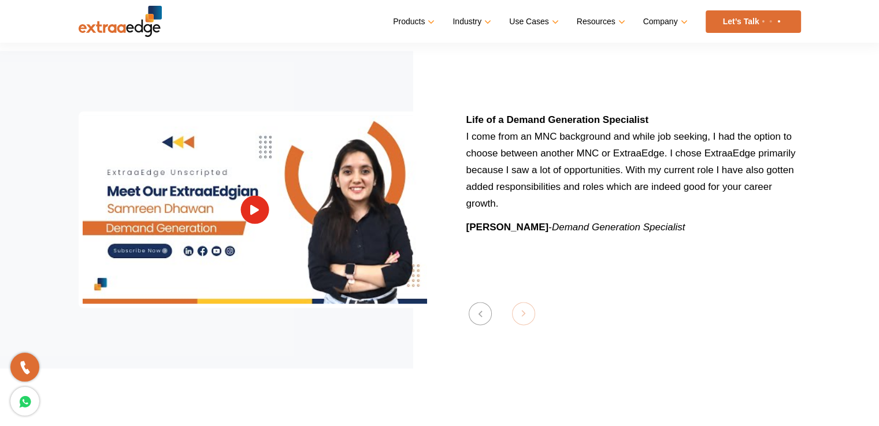  I want to click on a: Resources, so click(600, 21).